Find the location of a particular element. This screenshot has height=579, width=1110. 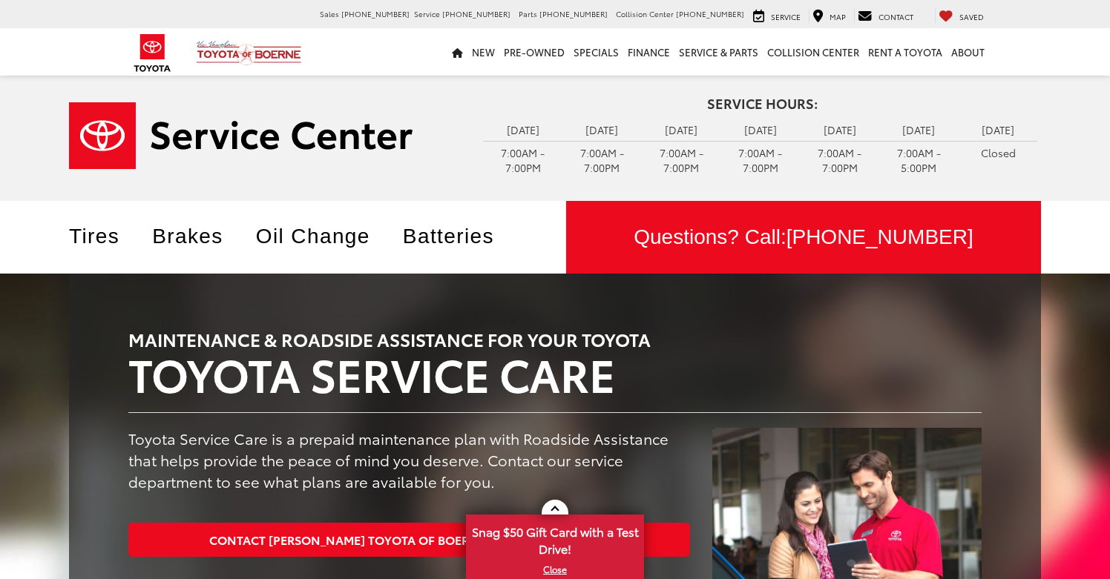

a: Home is located at coordinates (457, 52).